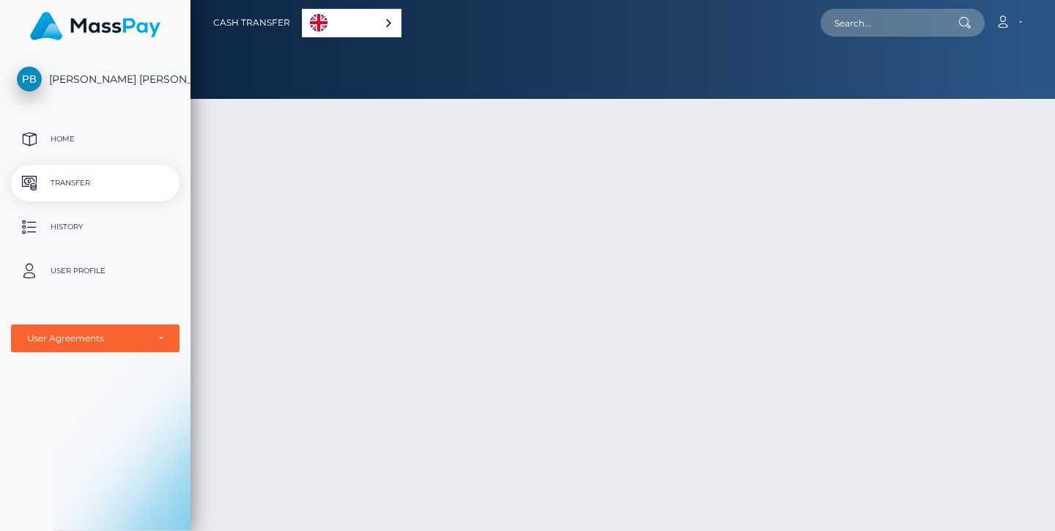 The height and width of the screenshot is (531, 1055). What do you see at coordinates (251, 23) in the screenshot?
I see `a: Cash Transfer` at bounding box center [251, 23].